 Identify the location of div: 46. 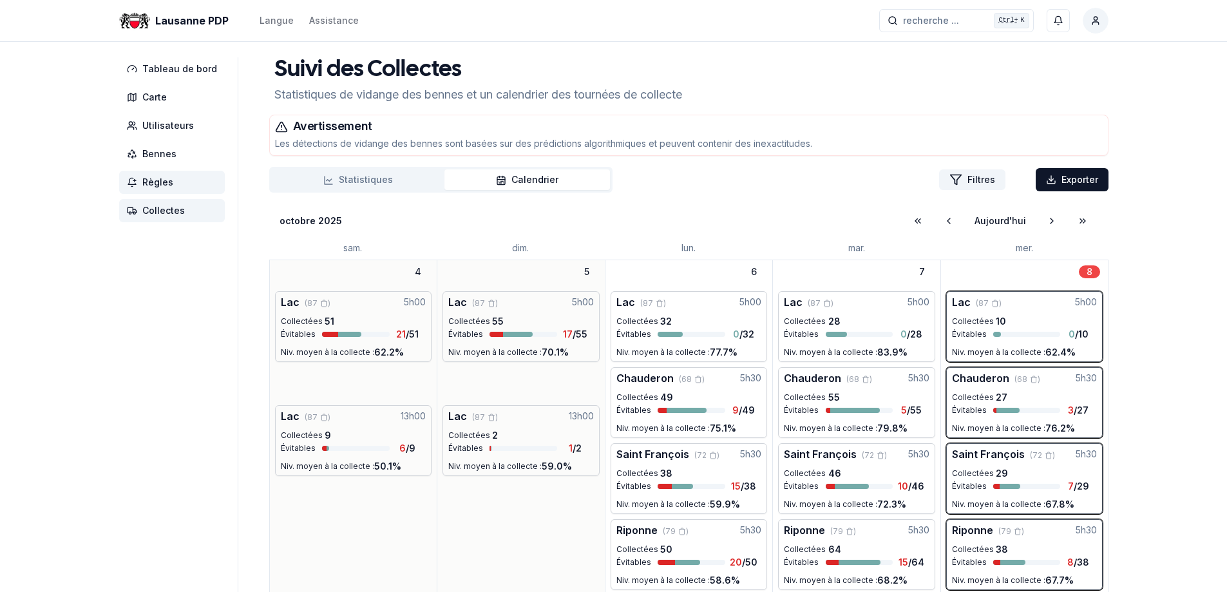
(839, 473).